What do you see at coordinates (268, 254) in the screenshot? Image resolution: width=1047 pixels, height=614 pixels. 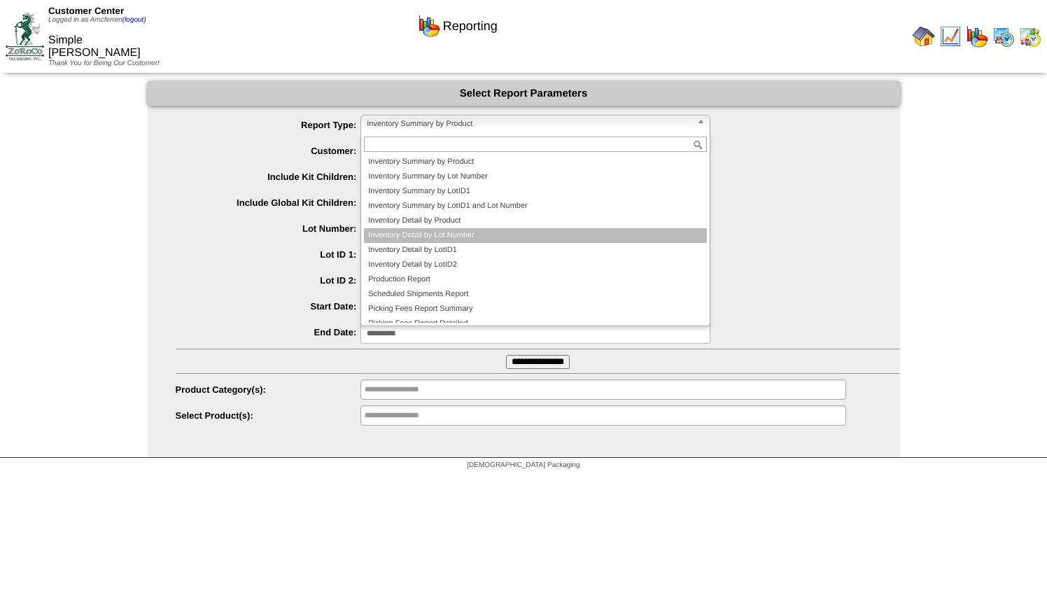 I see `label: Lot ID 1:` at bounding box center [268, 254].